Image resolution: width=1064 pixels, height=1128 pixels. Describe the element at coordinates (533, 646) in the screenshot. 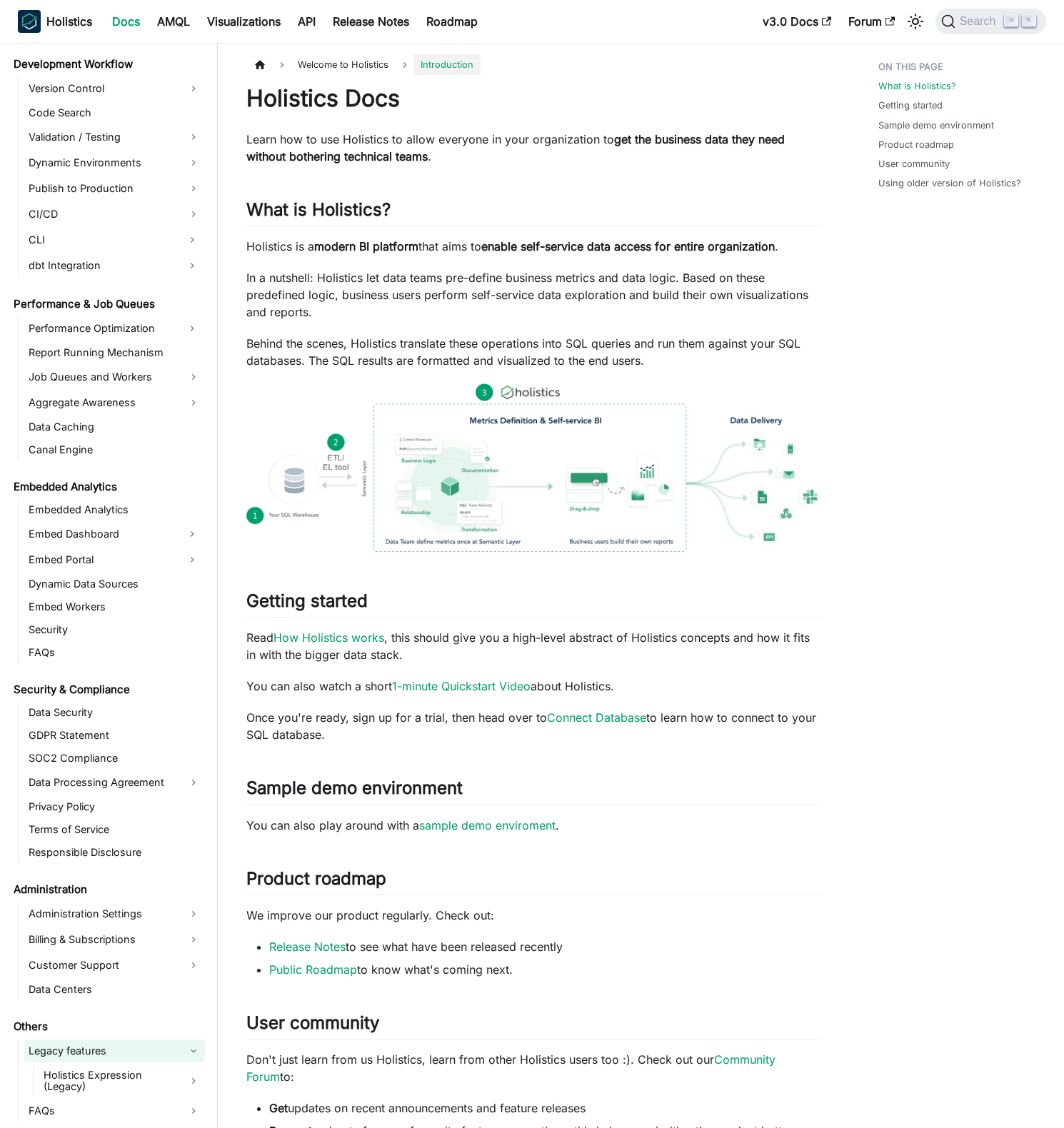

I see `p: Read , this should give you a high-level abstract of Holistics concepts and how it fits in with t...` at that location.